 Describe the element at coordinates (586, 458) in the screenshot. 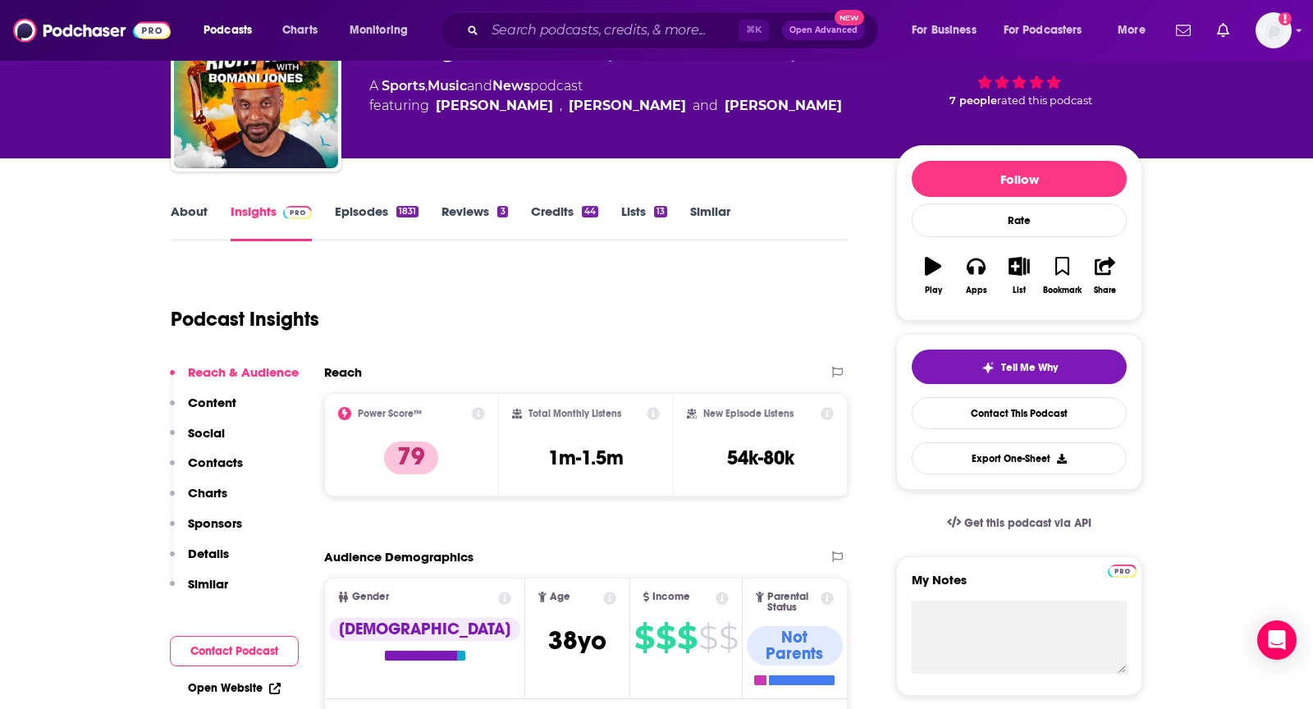

I see `h3: 1m-1.5m` at that location.